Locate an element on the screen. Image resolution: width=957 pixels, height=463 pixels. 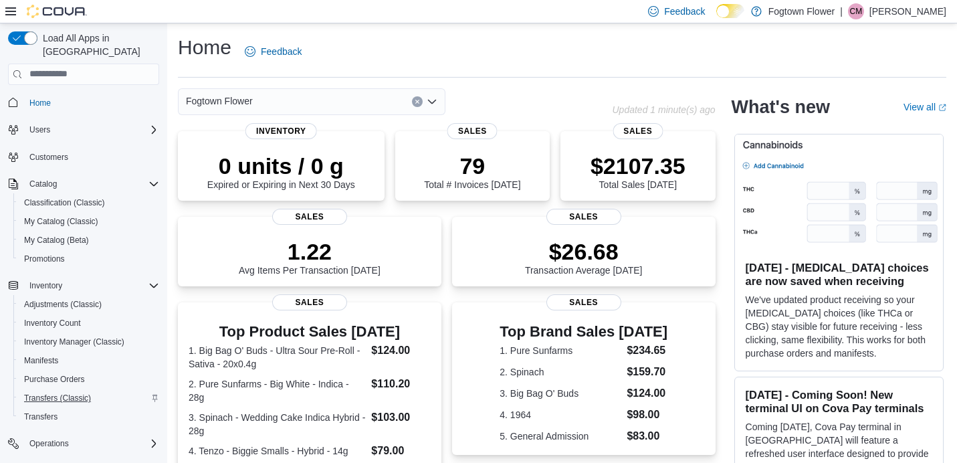
span: Dark Mode is located at coordinates (716, 18).